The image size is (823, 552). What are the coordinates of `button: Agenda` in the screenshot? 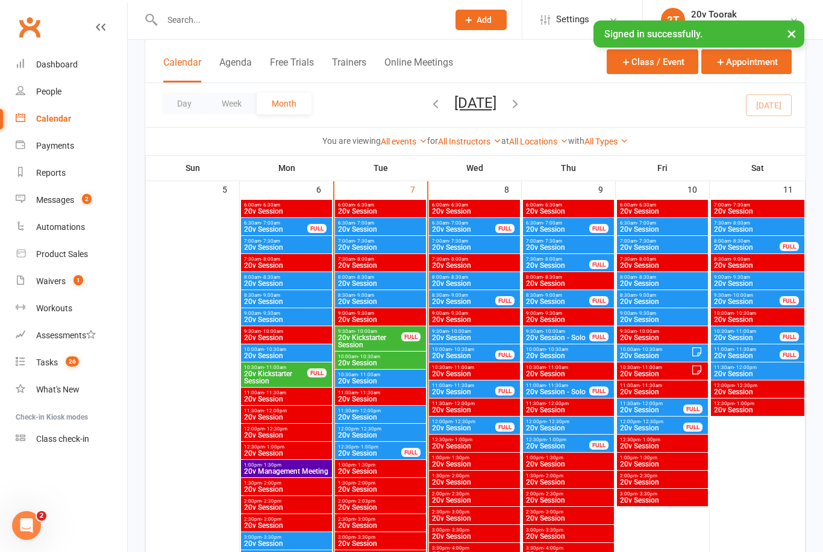 It's located at (235, 69).